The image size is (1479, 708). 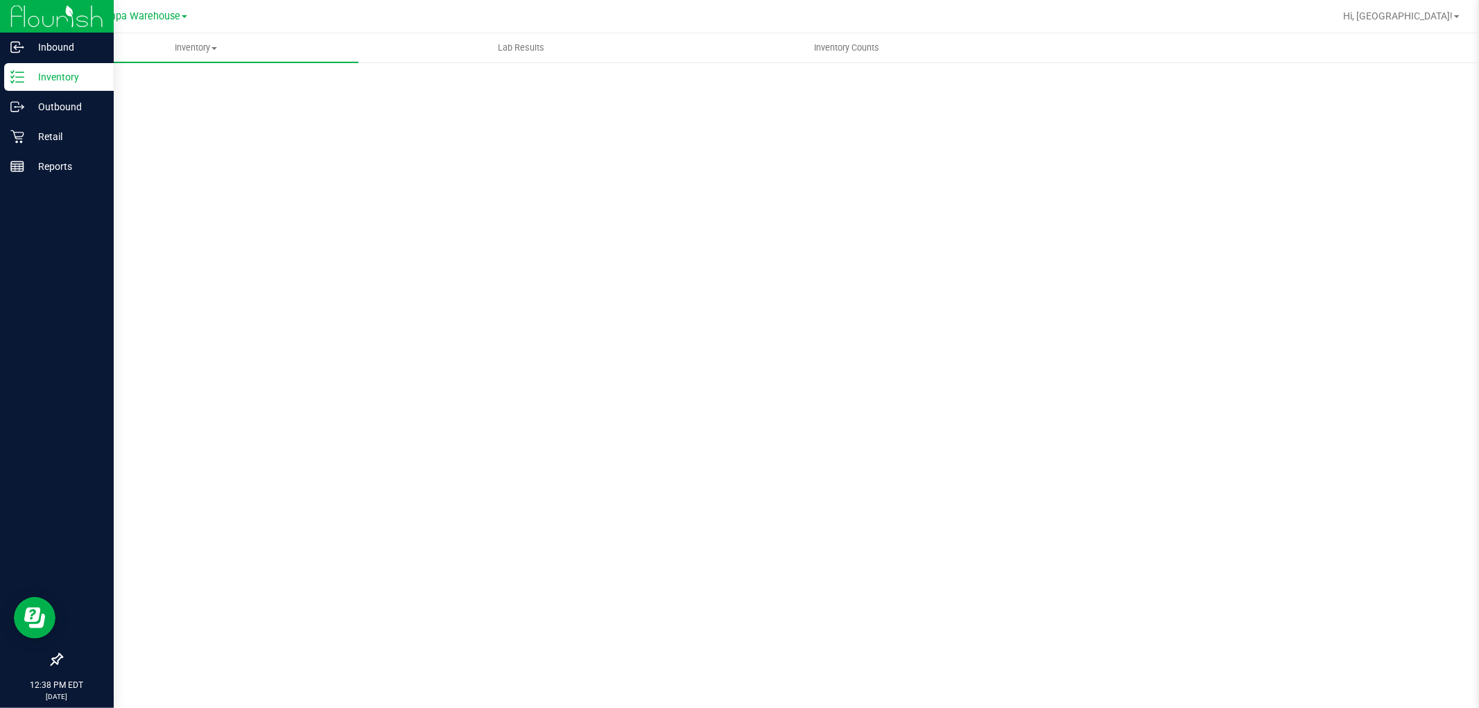 I want to click on inline-svg: Retail, so click(x=17, y=137).